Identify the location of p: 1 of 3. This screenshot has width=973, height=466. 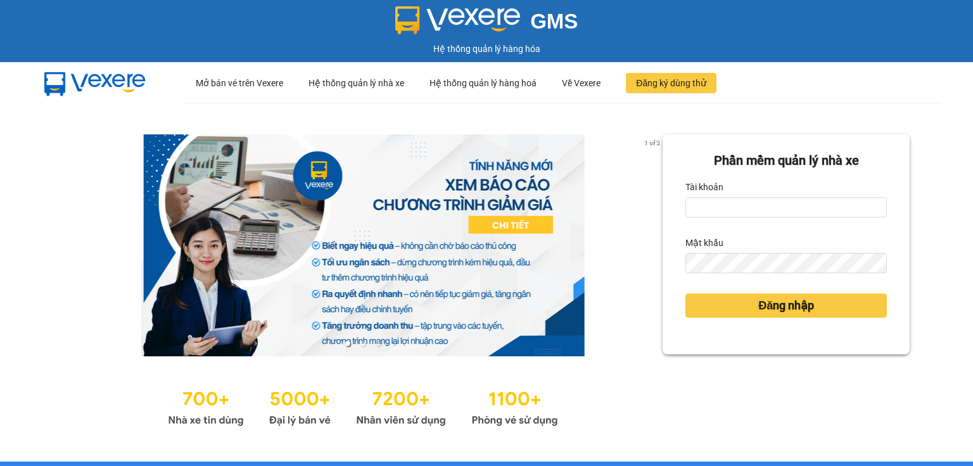
(651, 143).